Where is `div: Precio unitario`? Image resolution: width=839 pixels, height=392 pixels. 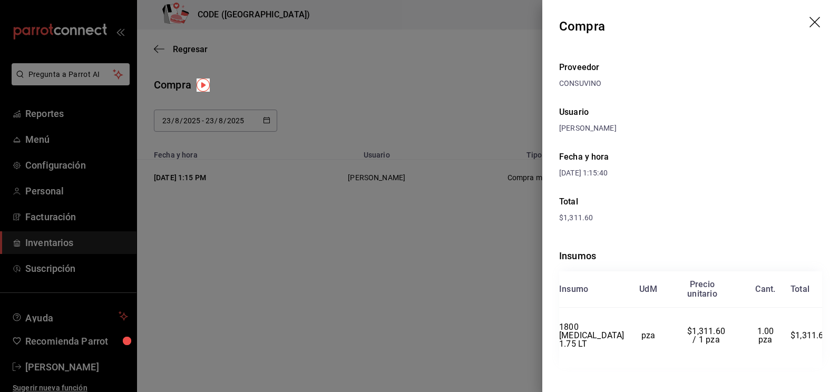
div: Precio unitario is located at coordinates (702, 289).